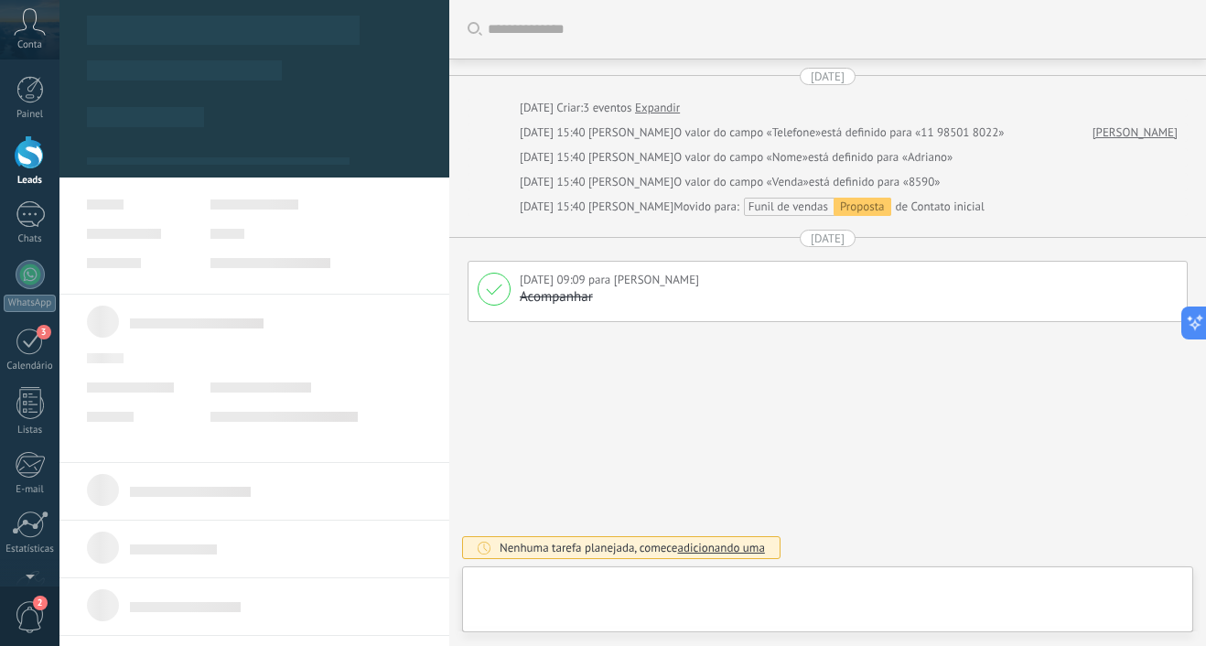 The width and height of the screenshot is (1206, 646). Describe the element at coordinates (632, 547) in the screenshot. I see `div: Nenhuma tarefa planejada, comece` at that location.